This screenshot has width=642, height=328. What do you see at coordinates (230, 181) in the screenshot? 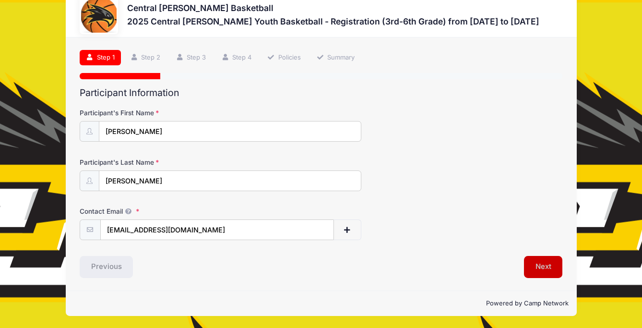
I see `input: Participant's Last Name` at bounding box center [230, 181].